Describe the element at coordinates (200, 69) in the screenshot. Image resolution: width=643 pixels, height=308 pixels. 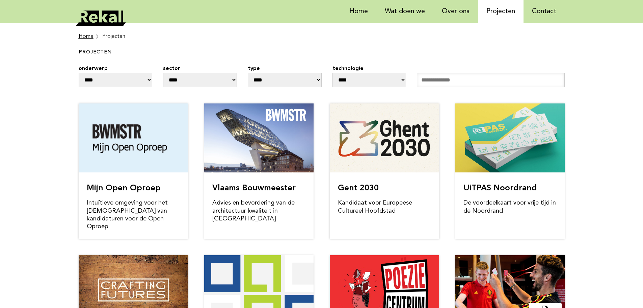
I see `label: sector` at that location.